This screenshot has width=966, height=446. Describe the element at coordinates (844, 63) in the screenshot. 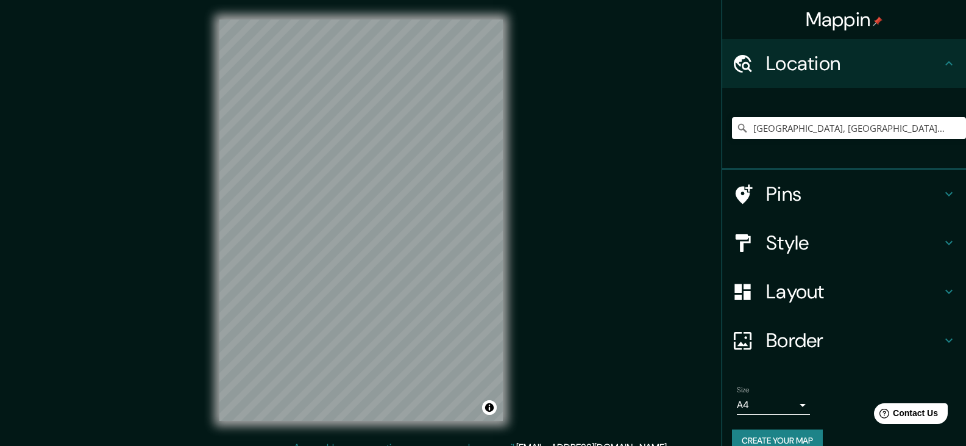

I see `div: Location` at that location.